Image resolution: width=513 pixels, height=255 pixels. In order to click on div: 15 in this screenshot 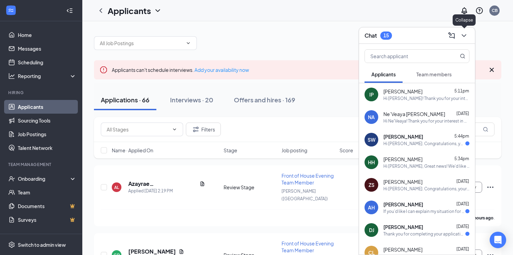, I will do `click(386, 35)`.